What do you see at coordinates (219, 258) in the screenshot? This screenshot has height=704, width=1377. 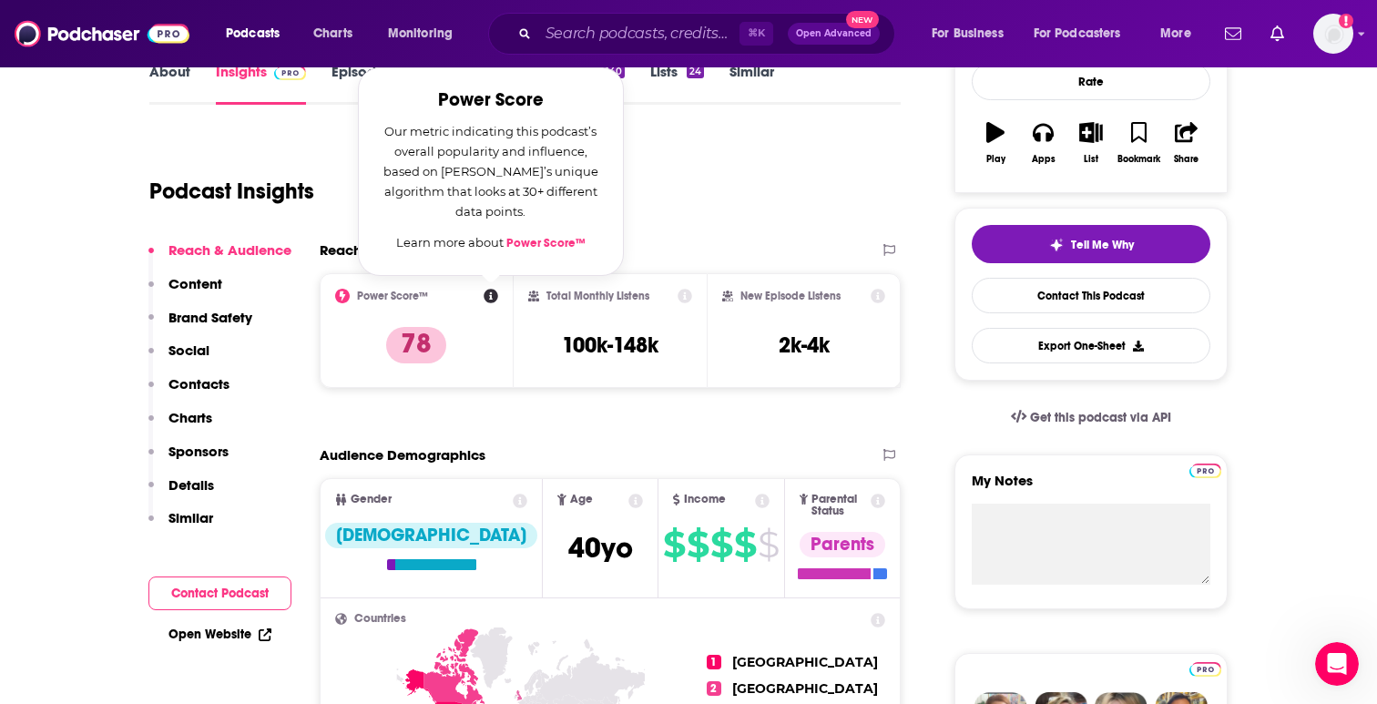 I see `button: Reach & Audience` at bounding box center [219, 258].